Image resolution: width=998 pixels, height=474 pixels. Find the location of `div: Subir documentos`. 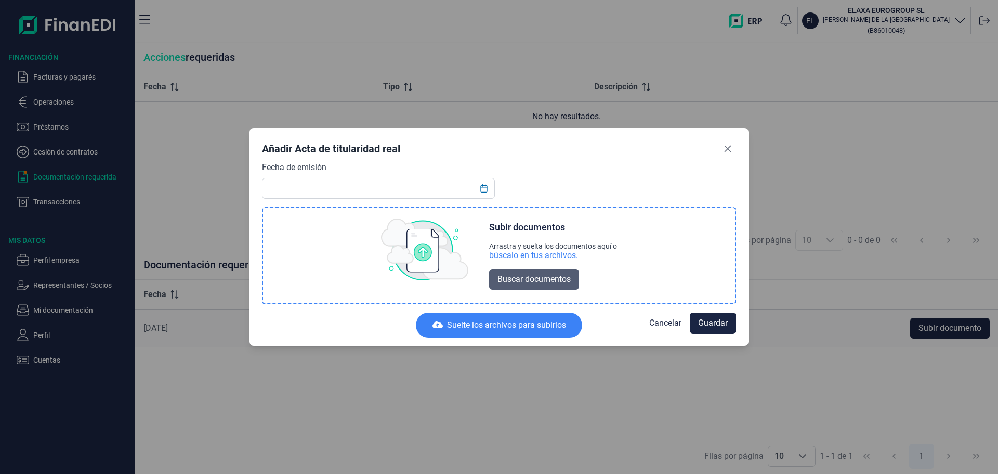

div: Subir documentos is located at coordinates (527, 227).